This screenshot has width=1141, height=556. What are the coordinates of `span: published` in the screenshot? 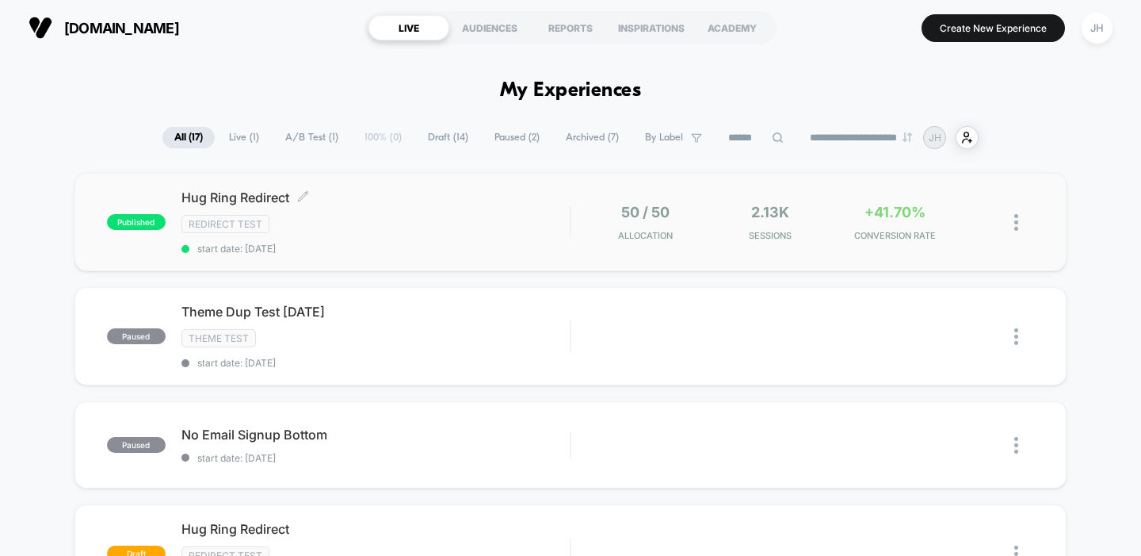 It's located at (136, 222).